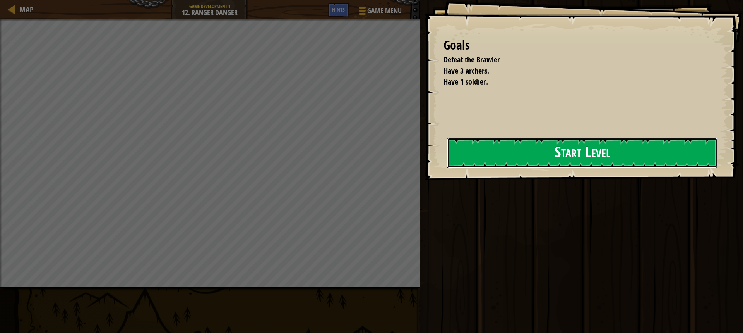 This screenshot has height=333, width=743. I want to click on span: Have 3 archers., so click(466, 70).